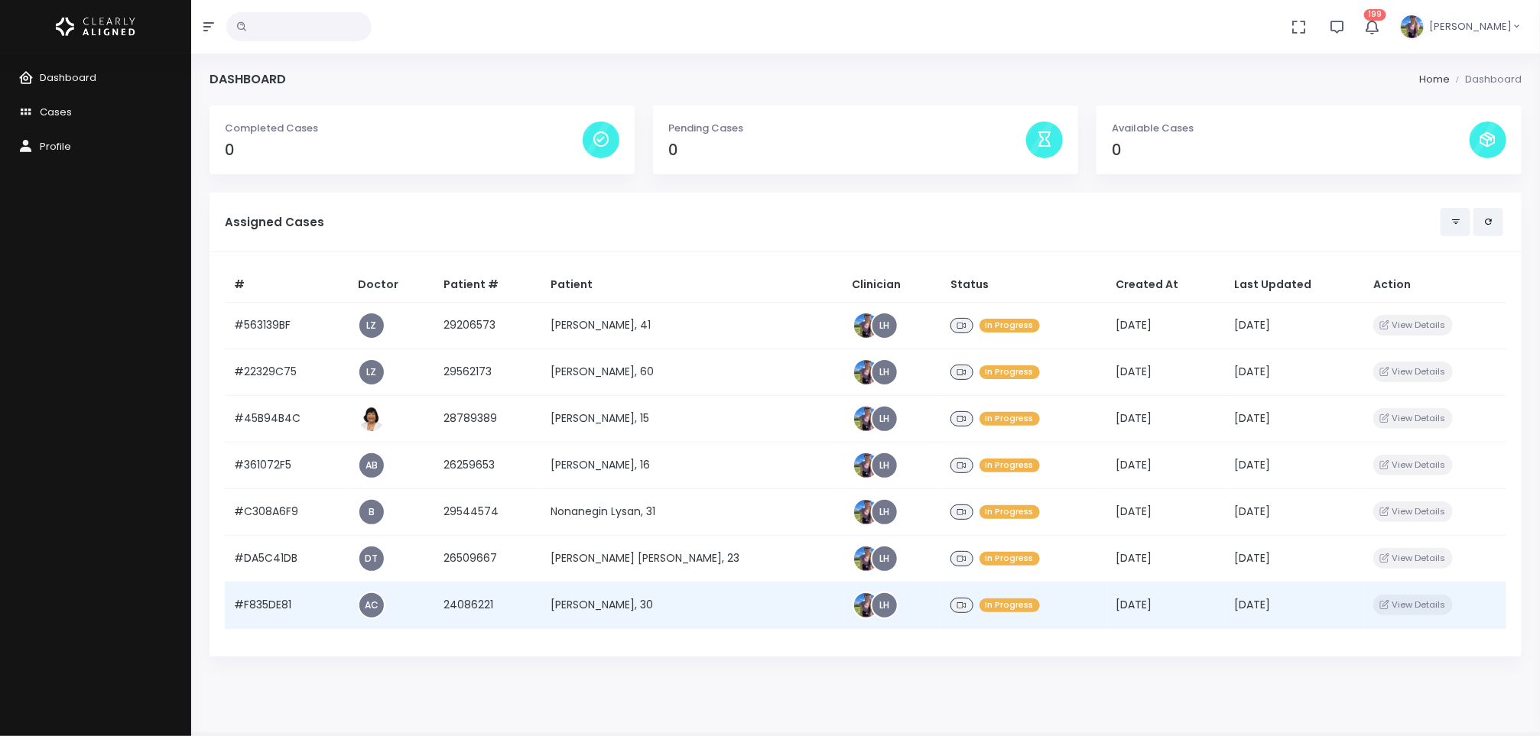 The width and height of the screenshot is (1540, 736). What do you see at coordinates (287, 372) in the screenshot?
I see `td: #22329C75` at bounding box center [287, 372].